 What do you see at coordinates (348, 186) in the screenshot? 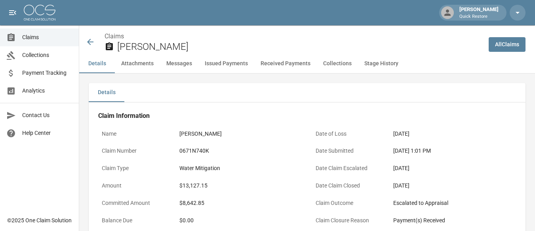
I see `p: Date Claim Closed` at bounding box center [348, 186].